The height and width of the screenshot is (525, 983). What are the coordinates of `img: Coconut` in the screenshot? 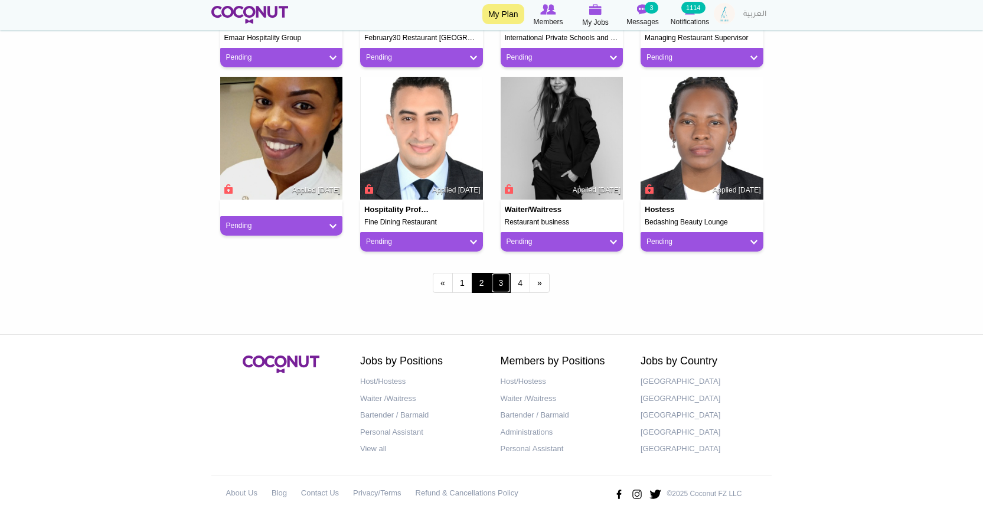 It's located at (281, 364).